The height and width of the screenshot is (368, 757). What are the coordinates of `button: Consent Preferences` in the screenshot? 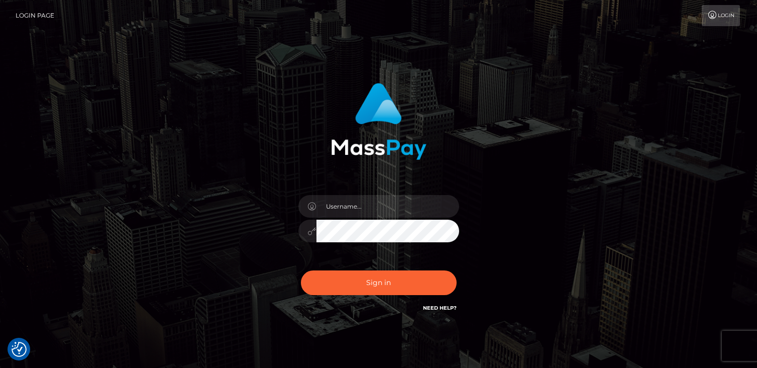 It's located at (19, 349).